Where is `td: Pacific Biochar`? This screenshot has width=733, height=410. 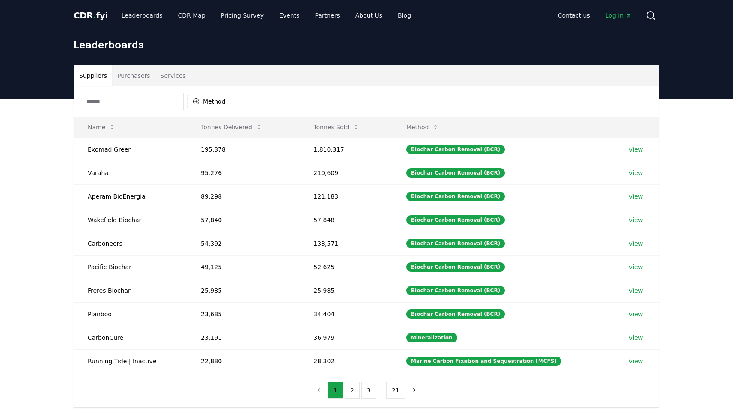 td: Pacific Biochar is located at coordinates (131, 267).